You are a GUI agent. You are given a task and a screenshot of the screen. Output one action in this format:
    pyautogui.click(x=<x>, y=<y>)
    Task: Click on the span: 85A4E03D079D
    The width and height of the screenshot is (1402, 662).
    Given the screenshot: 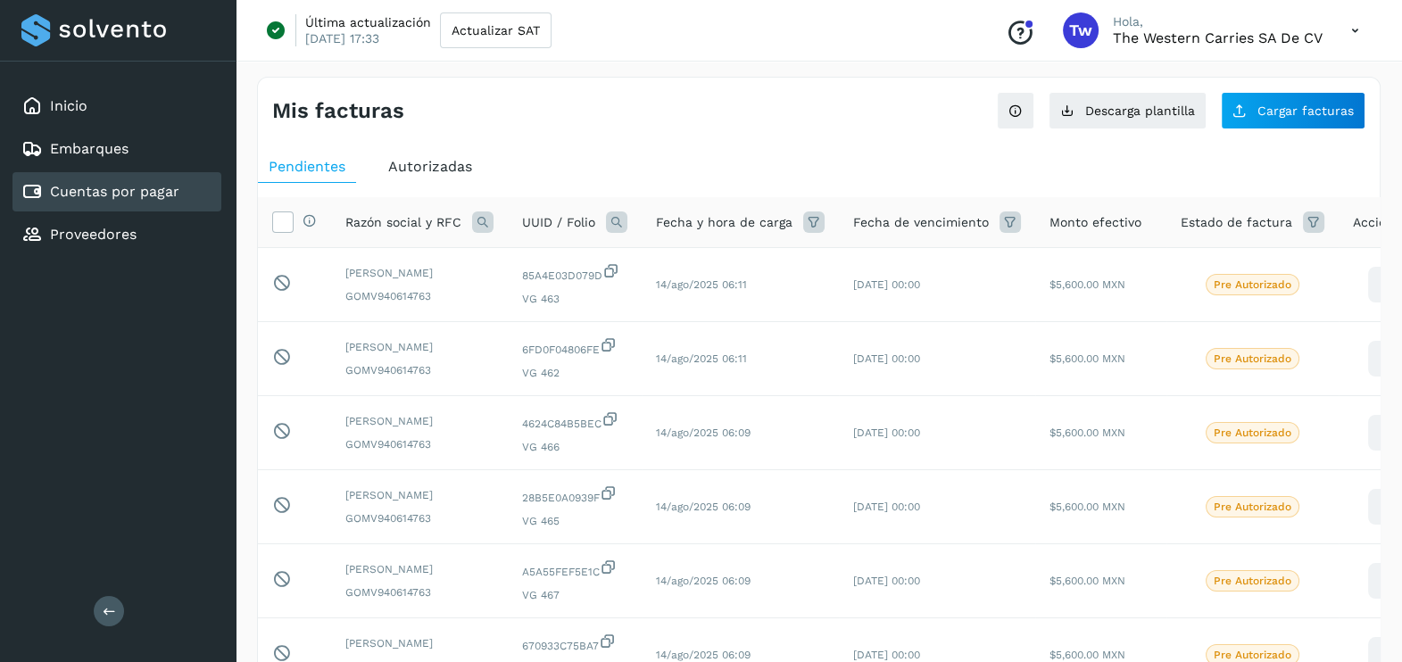 What is the action you would take?
    pyautogui.click(x=575, y=273)
    